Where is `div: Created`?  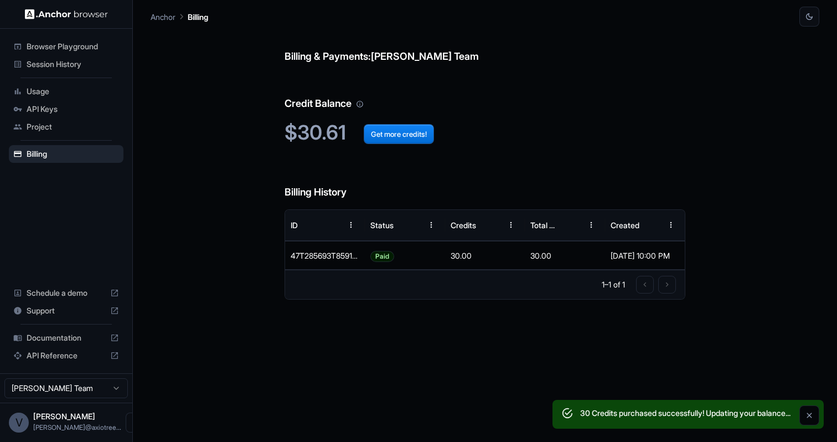
div: Created is located at coordinates (625, 225).